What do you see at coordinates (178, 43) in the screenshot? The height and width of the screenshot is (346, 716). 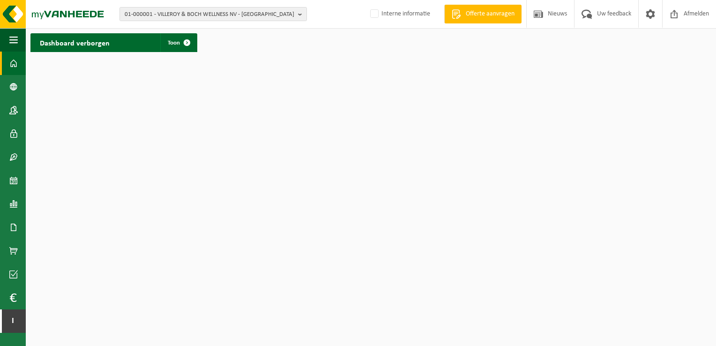 I see `a: Toon` at bounding box center [178, 43].